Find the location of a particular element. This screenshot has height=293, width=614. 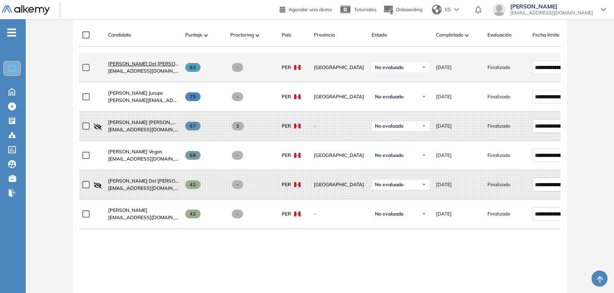

span: Onboarding is located at coordinates (409, 9).